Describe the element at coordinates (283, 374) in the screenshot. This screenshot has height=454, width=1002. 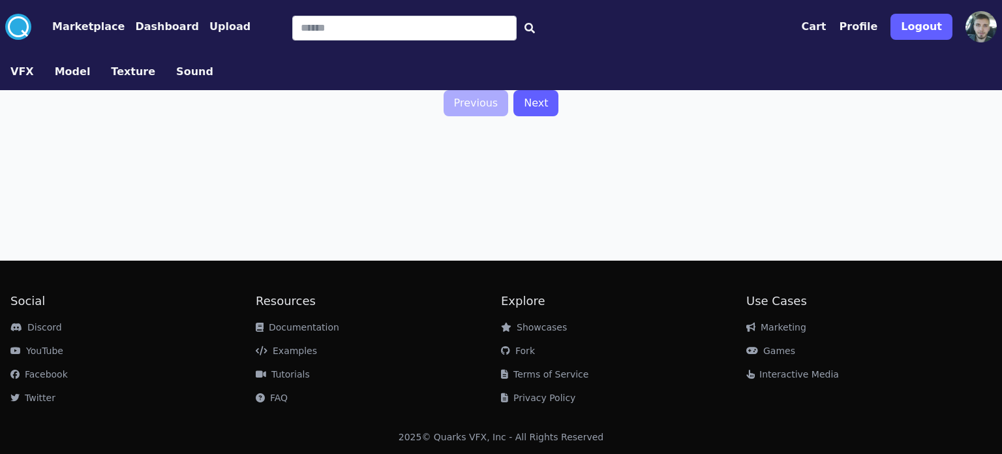
I see `a: Tutorials` at that location.